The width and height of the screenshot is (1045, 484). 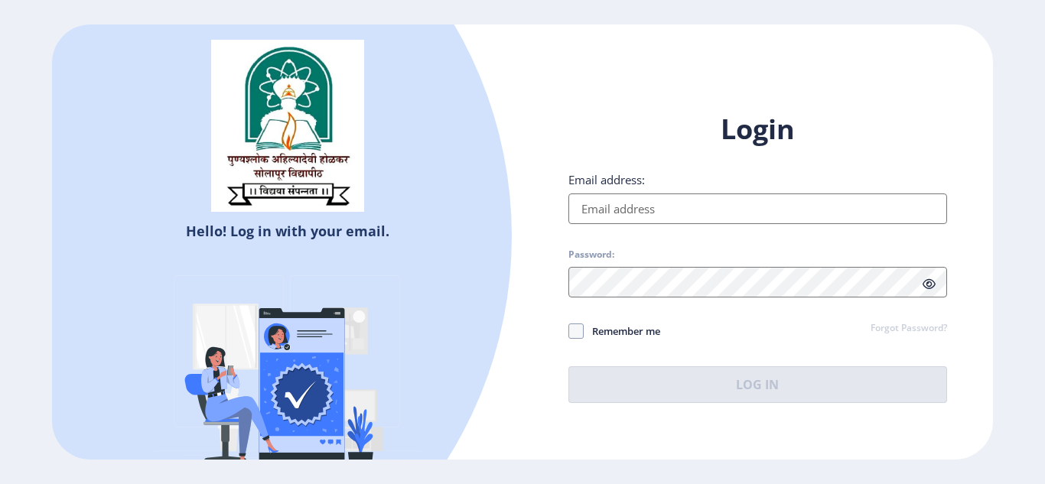 What do you see at coordinates (607, 180) in the screenshot?
I see `label: Email address:` at bounding box center [607, 180].